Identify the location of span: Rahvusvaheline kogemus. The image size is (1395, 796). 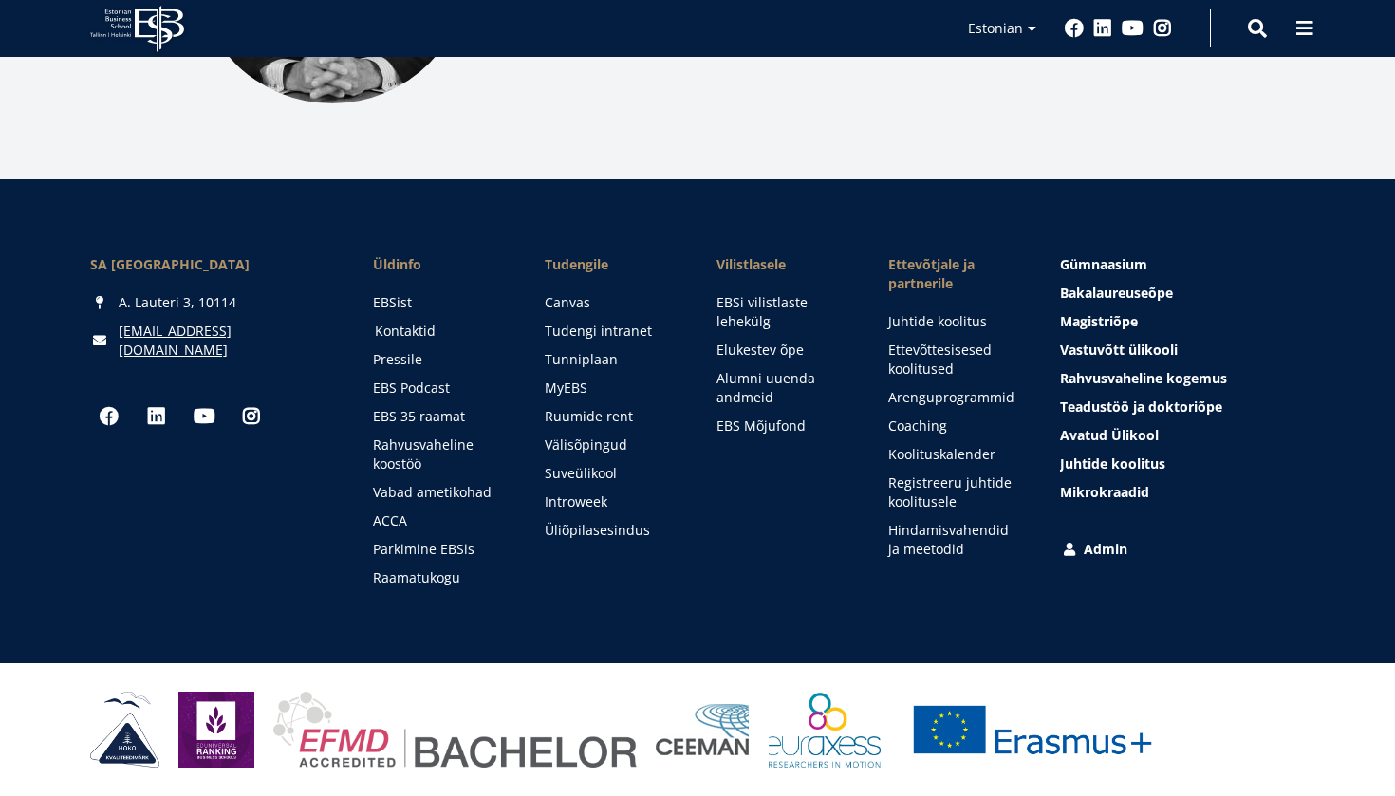
(1144, 378).